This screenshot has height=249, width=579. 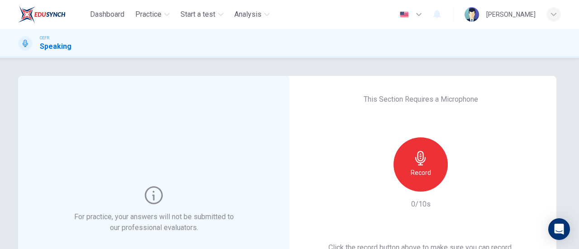 What do you see at coordinates (107, 14) in the screenshot?
I see `button: Dashboard` at bounding box center [107, 14].